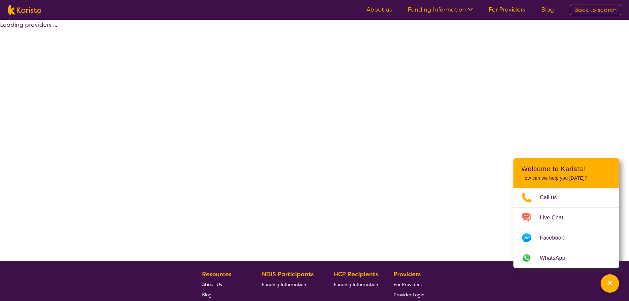  Describe the element at coordinates (356, 274) in the screenshot. I see `b: HCP Recipients` at that location.